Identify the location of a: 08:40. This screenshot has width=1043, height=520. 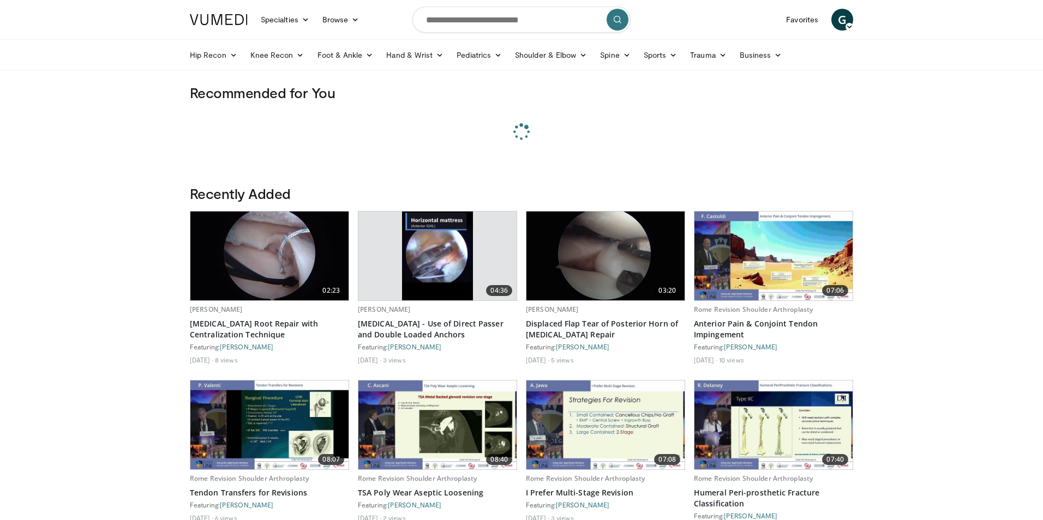
(437, 425).